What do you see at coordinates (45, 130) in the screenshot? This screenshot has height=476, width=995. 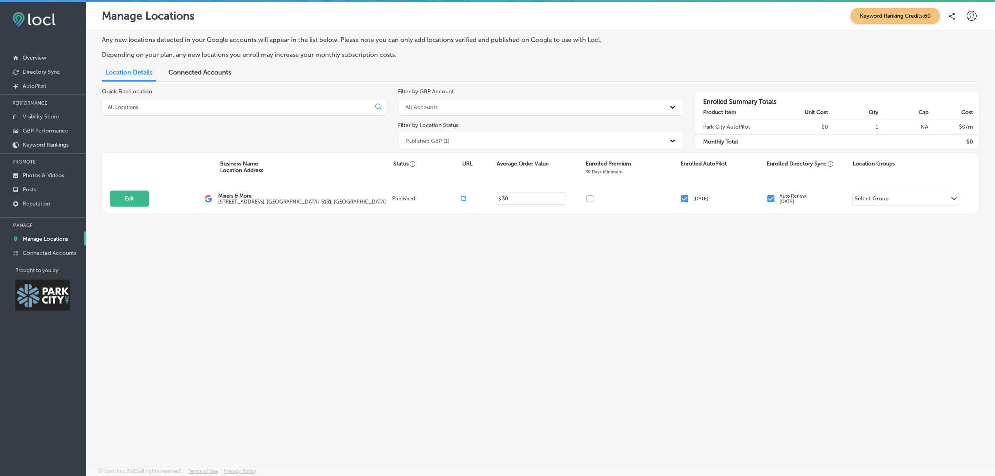 I see `p: GBP Performance` at bounding box center [45, 130].